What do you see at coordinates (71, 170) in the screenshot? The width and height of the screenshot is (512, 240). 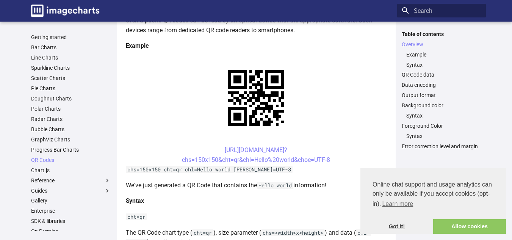 I see `a: Chart.js` at bounding box center [71, 170].